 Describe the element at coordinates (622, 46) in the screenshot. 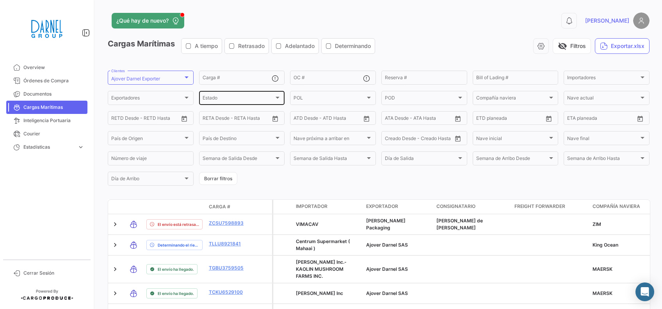

I see `button: Exportar.xlsx` at that location.